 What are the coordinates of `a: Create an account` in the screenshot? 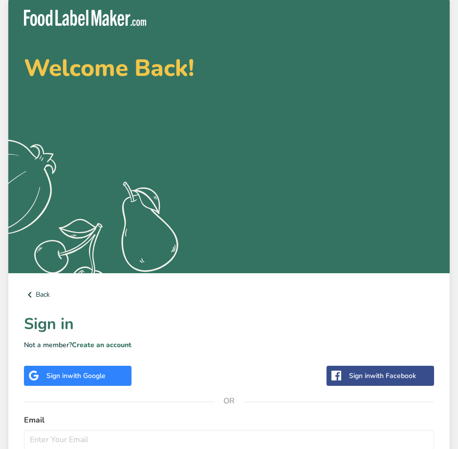 It's located at (102, 344).